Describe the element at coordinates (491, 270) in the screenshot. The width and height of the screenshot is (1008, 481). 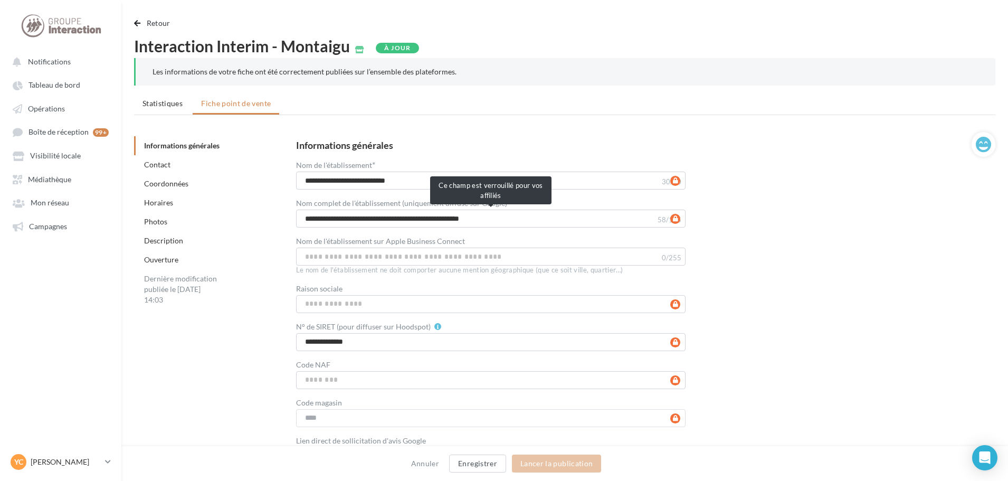
I see `div: Le nom de l'établissement ne doit comporter aucune mention géographique (que ce soit ville, quart...` at that location.